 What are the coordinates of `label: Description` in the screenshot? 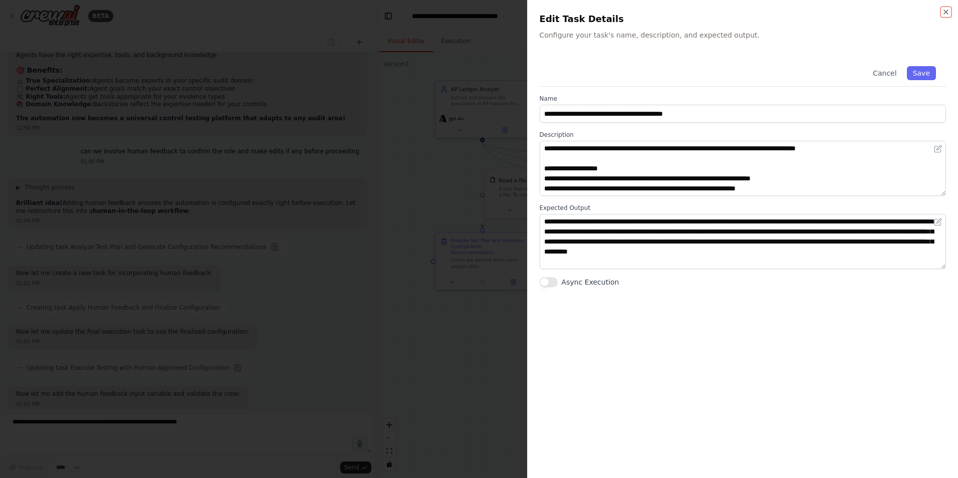 It's located at (743, 135).